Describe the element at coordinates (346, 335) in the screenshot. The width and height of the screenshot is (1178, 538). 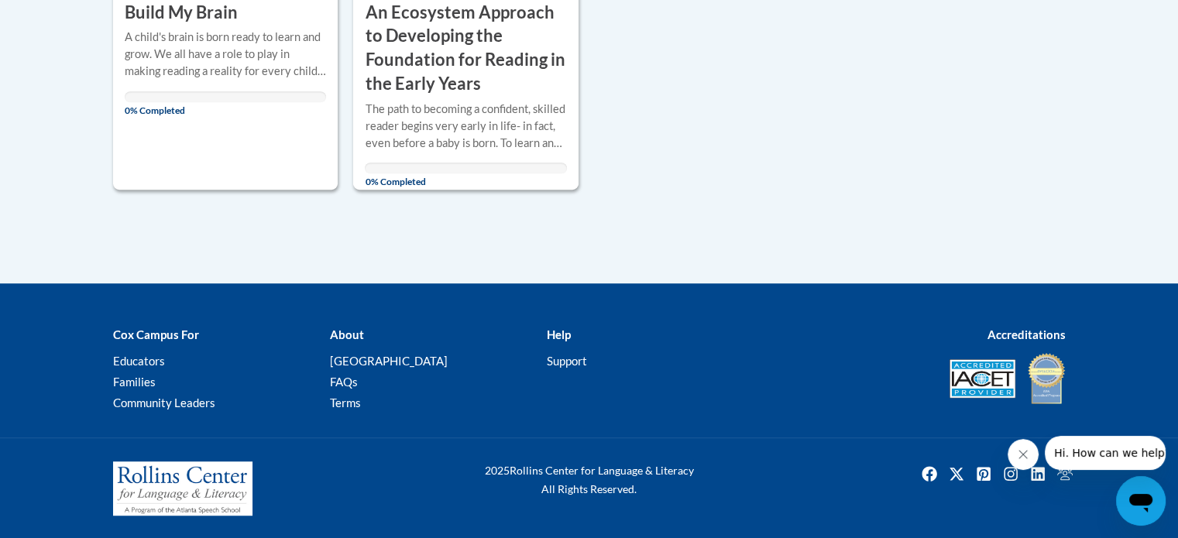
I see `b: About` at that location.